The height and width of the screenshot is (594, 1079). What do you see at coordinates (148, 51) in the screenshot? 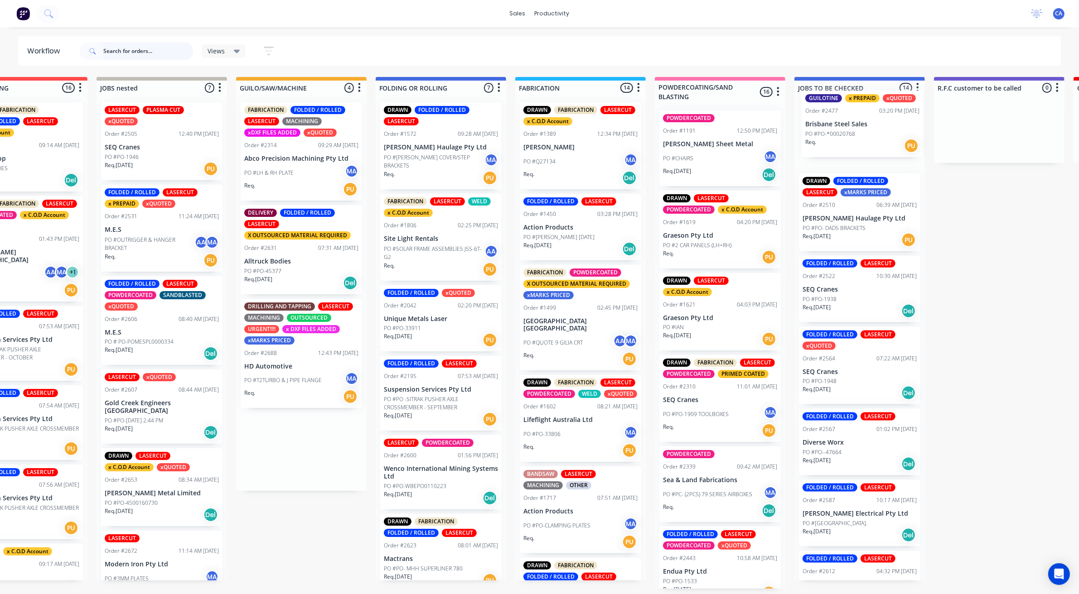
I see `input: Search for orders...` at bounding box center [148, 51].